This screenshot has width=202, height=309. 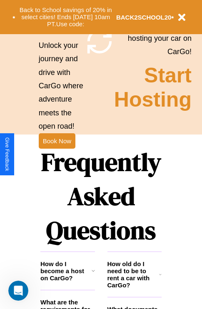 I want to click on h3: How old do I need to be to rent a car with CarGo?, so click(x=133, y=274).